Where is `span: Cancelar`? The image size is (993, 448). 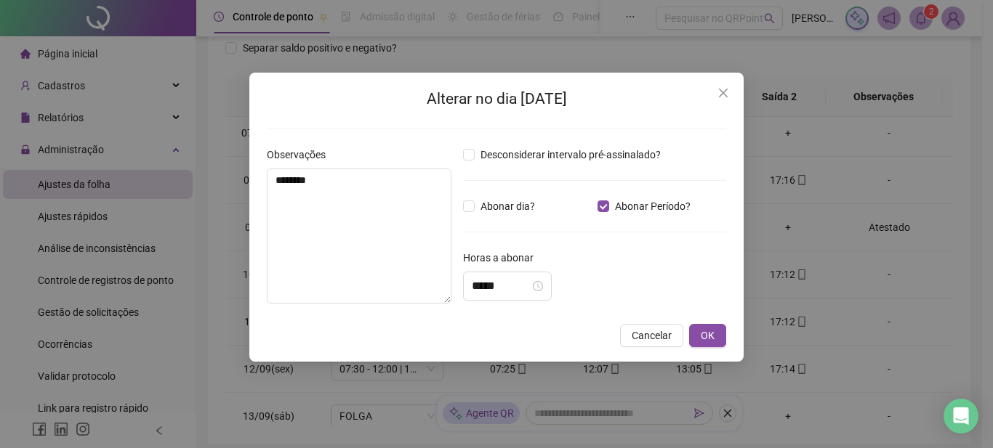 span: Cancelar is located at coordinates (651, 336).